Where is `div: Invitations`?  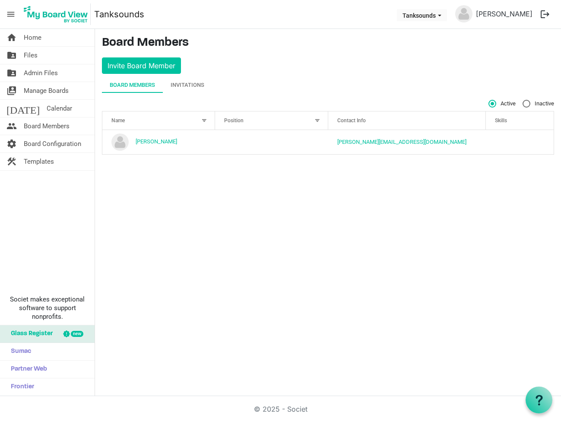 div: Invitations is located at coordinates (187, 85).